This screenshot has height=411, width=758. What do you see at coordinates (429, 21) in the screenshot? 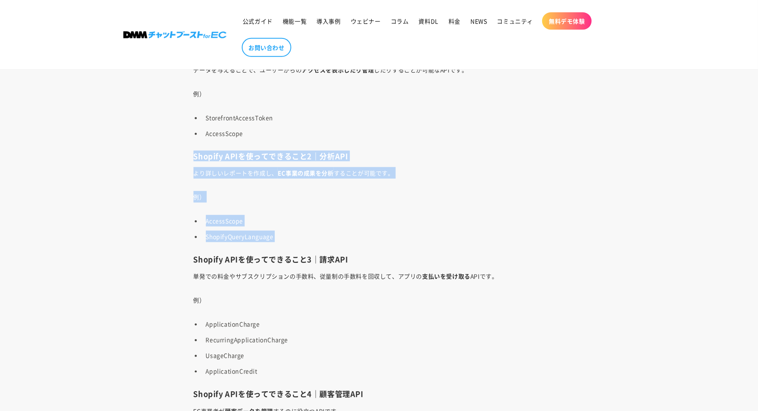
I see `a: 資料DL` at bounding box center [429, 21].